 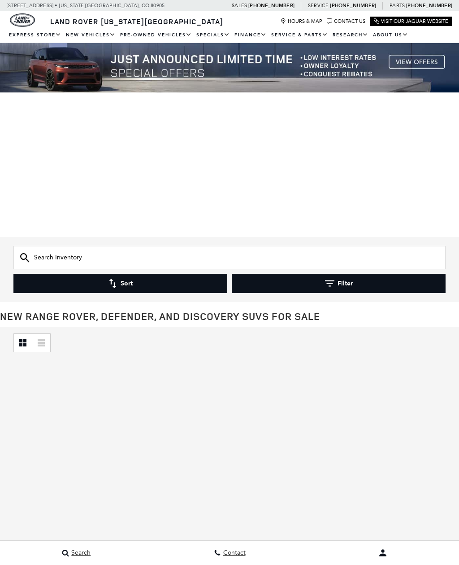 I want to click on a: About Us, so click(x=391, y=35).